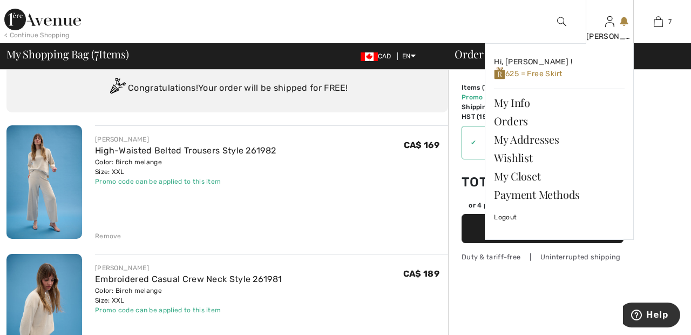 This screenshot has width=691, height=335. I want to click on a: My Addresses, so click(560, 139).